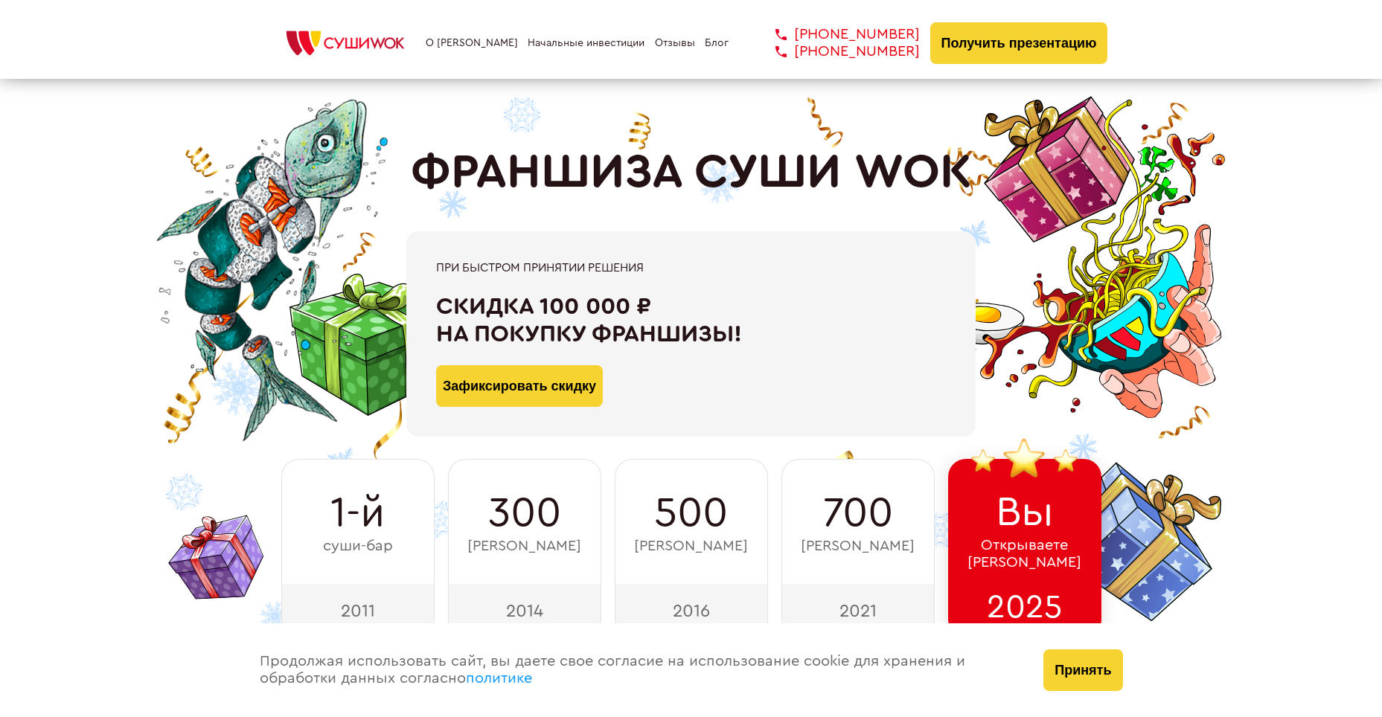 This screenshot has width=1382, height=717. Describe the element at coordinates (1019, 43) in the screenshot. I see `button: Получить презентацию` at that location.